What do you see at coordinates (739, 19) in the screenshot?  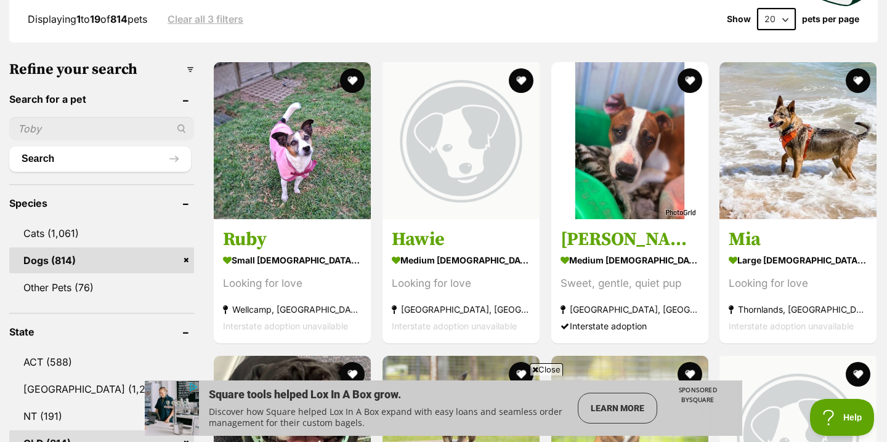 I see `span: Show` at bounding box center [739, 19].